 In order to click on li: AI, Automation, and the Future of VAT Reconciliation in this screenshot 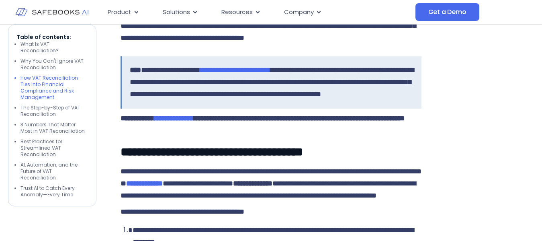, I will do `click(54, 171)`.